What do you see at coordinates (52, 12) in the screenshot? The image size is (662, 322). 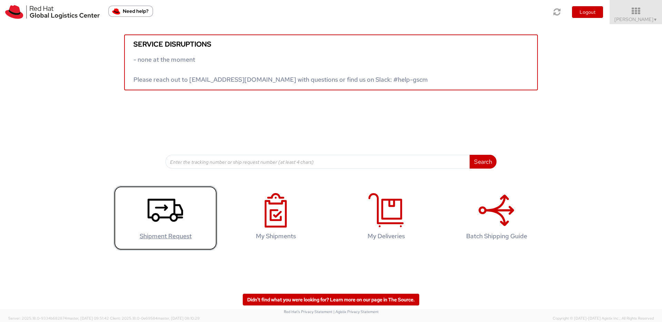 I see `img: rh-logistics-00dfa346123c4ec078e1.svg` at bounding box center [52, 12].